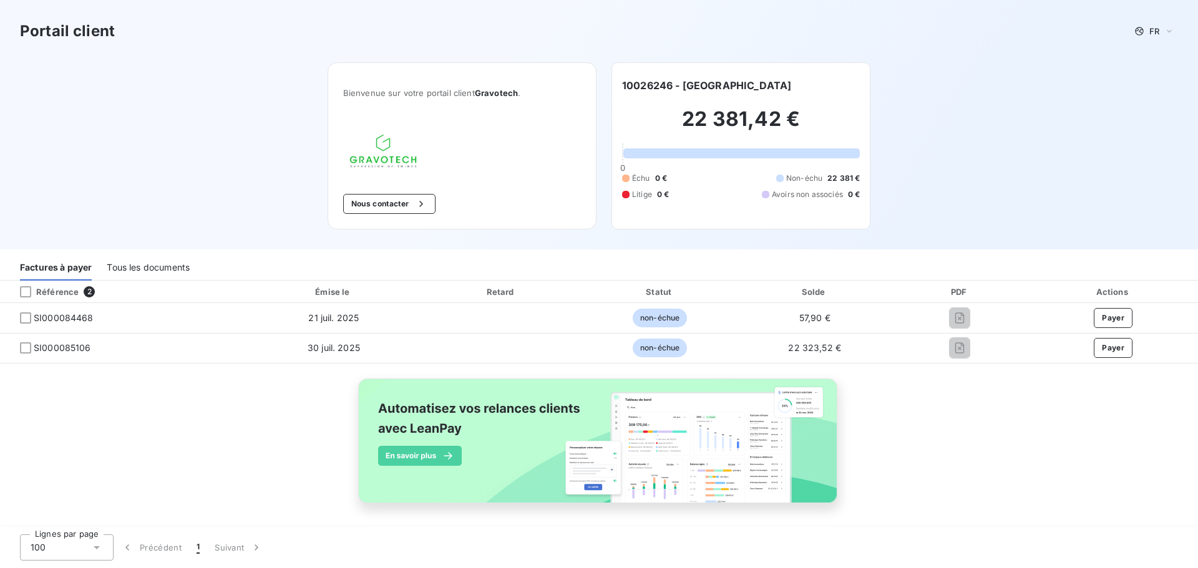 The width and height of the screenshot is (1198, 568). Describe the element at coordinates (148, 268) in the screenshot. I see `div: Tous les documents` at that location.